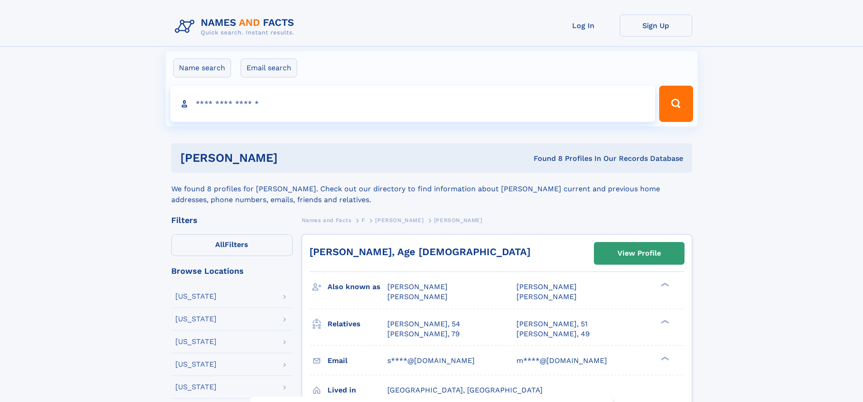 The width and height of the screenshot is (863, 402). What do you see at coordinates (656, 25) in the screenshot?
I see `a: Sign Up` at bounding box center [656, 25].